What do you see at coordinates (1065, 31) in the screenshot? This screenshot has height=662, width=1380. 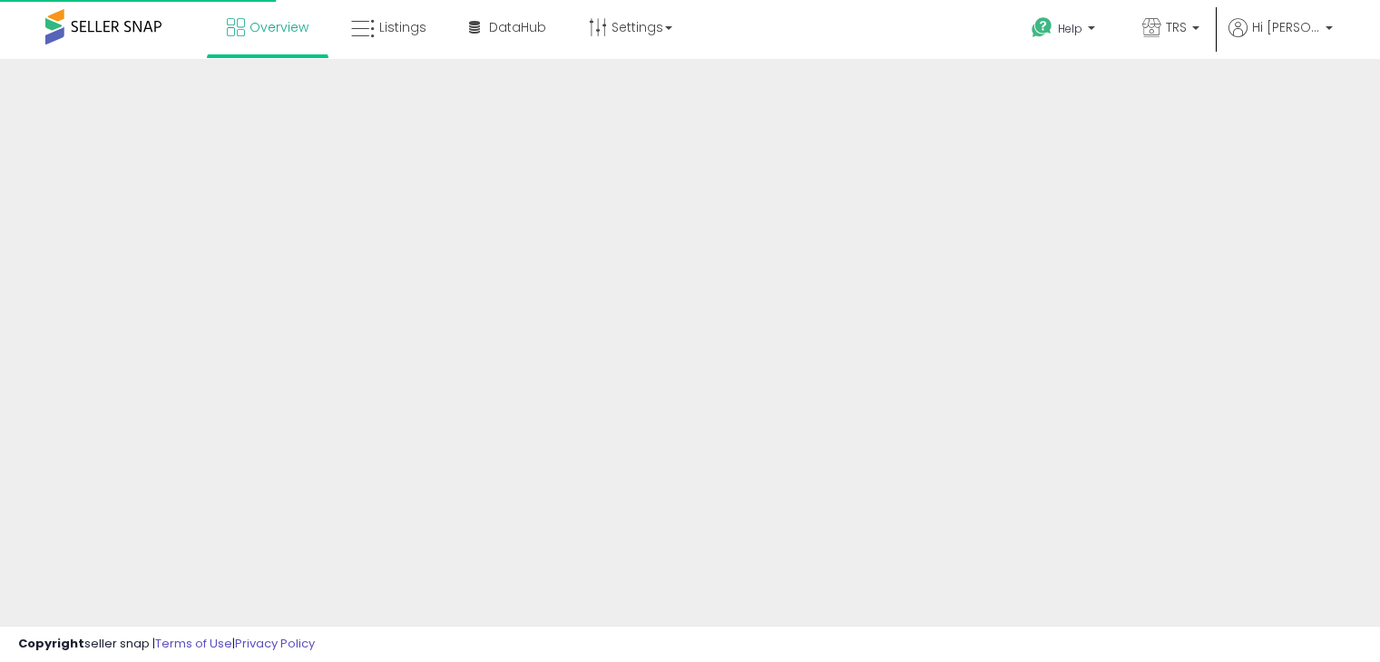 I see `a: Help` at bounding box center [1065, 31].